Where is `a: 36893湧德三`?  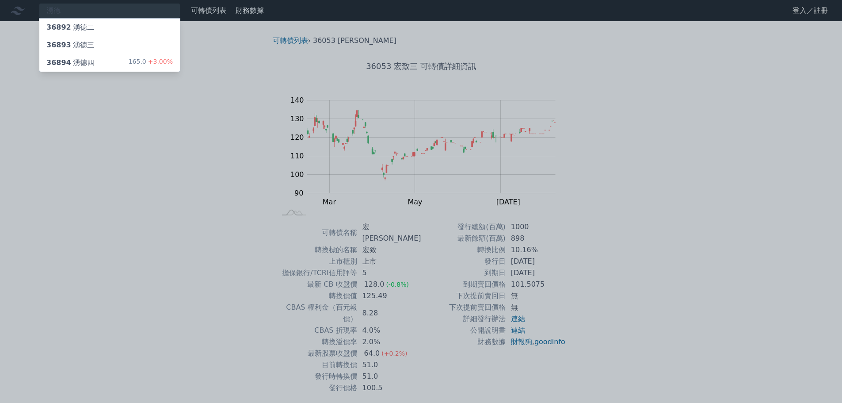 a: 36893湧德三 is located at coordinates (110, 45).